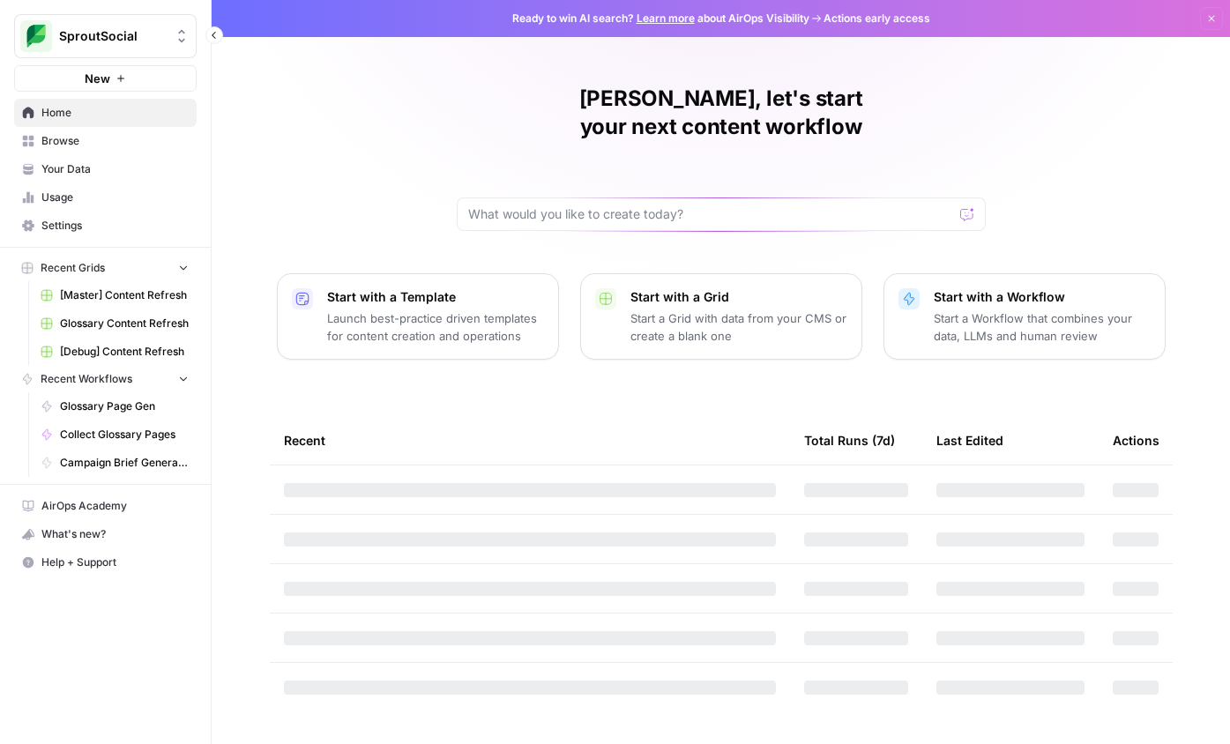  What do you see at coordinates (876, 19) in the screenshot?
I see `span: Actions early access` at bounding box center [876, 19].